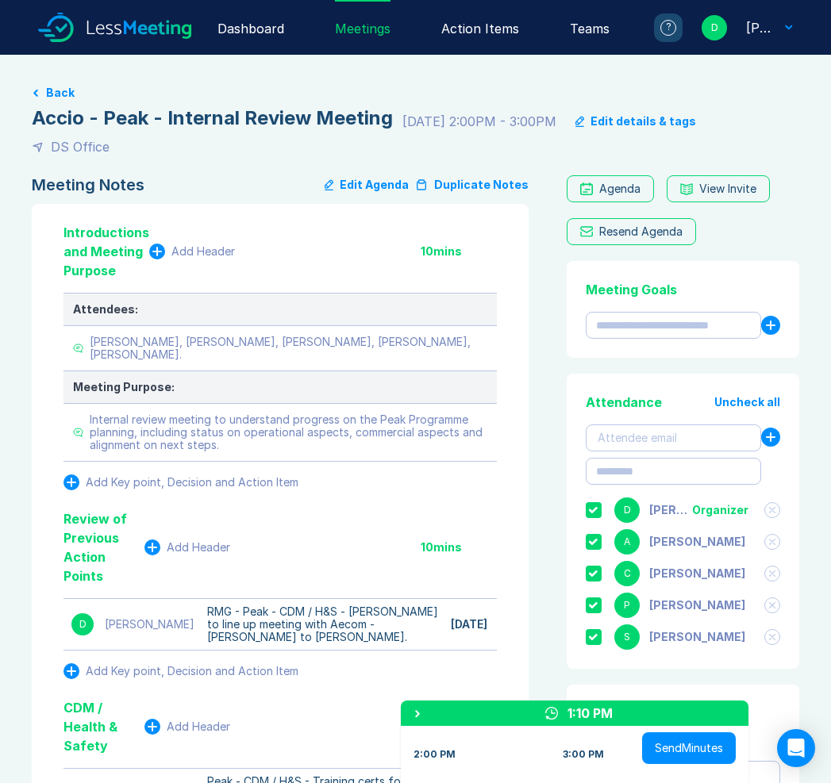 This screenshot has width=831, height=783. I want to click on div: 3:00 PM, so click(583, 755).